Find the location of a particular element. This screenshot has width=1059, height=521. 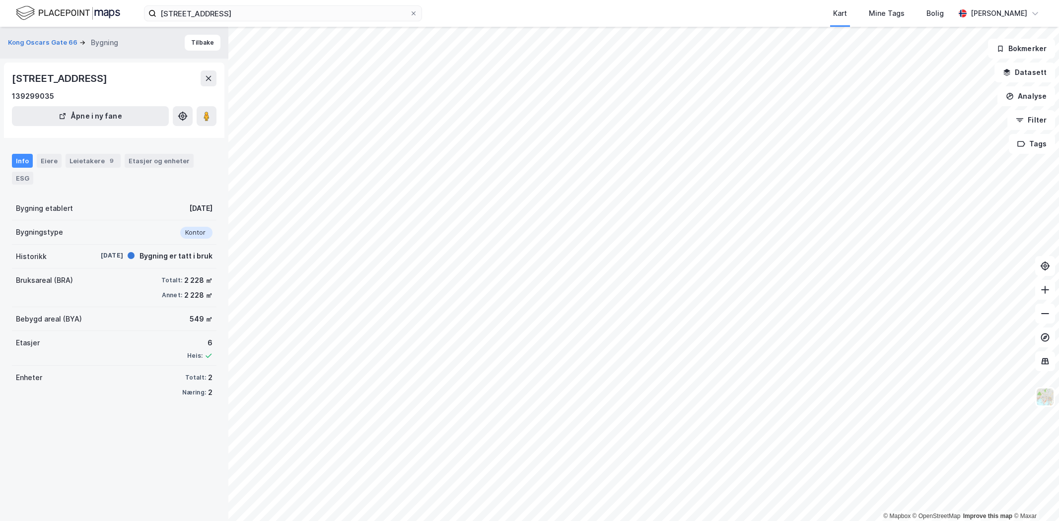

input: Søk på adresse, matrikkel, gårdeiere, leietakere eller personer is located at coordinates (283, 13).